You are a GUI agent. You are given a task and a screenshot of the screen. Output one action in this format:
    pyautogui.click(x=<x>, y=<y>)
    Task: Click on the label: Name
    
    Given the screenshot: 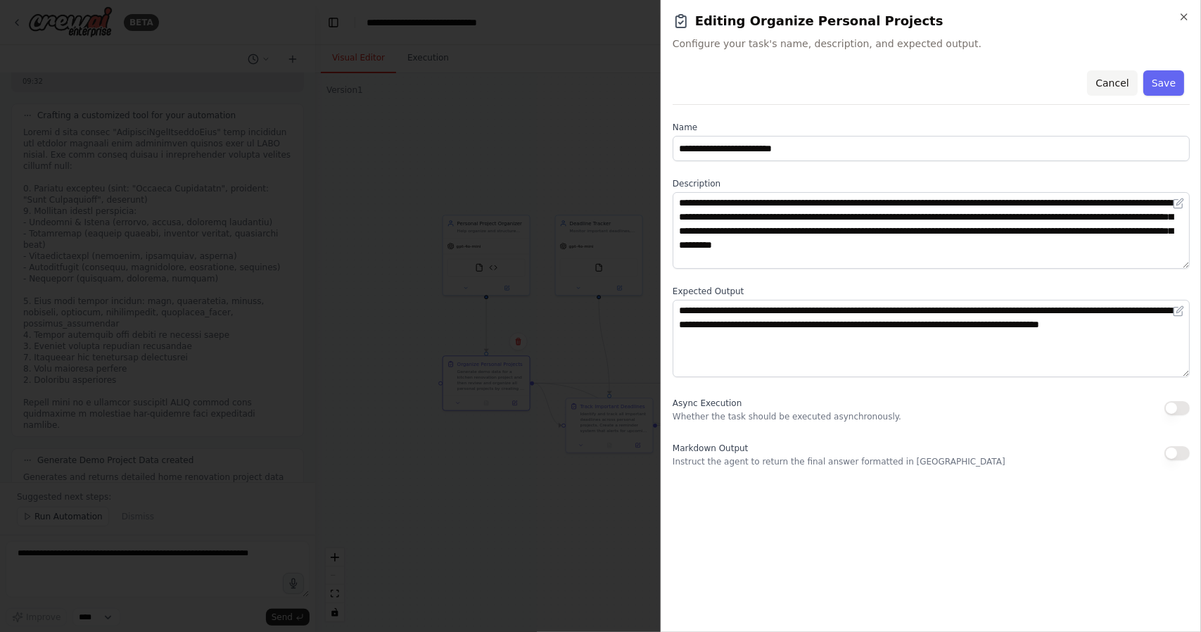 What is the action you would take?
    pyautogui.click(x=931, y=127)
    